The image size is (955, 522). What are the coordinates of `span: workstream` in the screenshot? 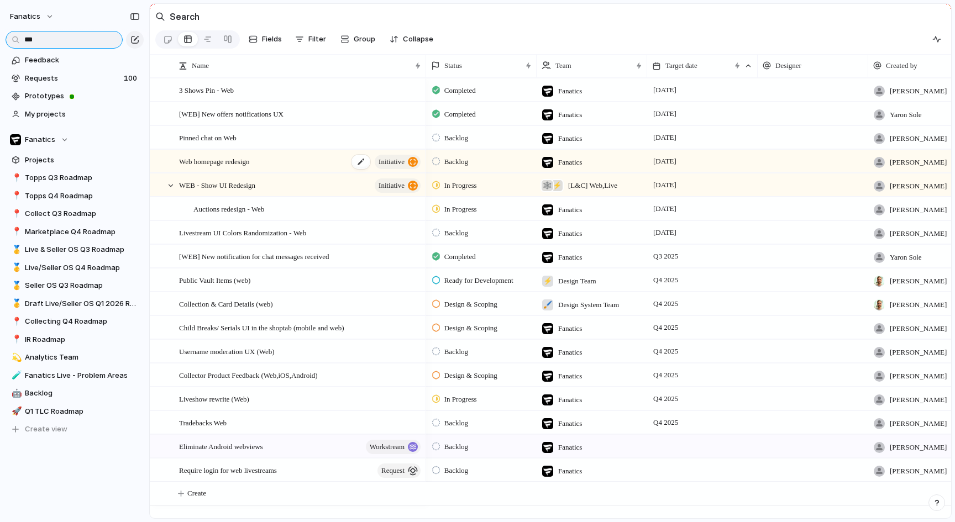 It's located at (387, 447).